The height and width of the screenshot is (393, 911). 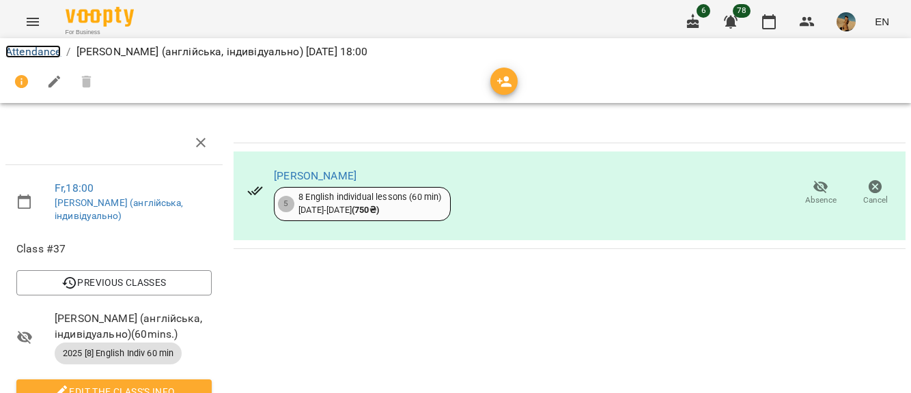 What do you see at coordinates (741, 11) in the screenshot?
I see `span: 78` at bounding box center [741, 11].